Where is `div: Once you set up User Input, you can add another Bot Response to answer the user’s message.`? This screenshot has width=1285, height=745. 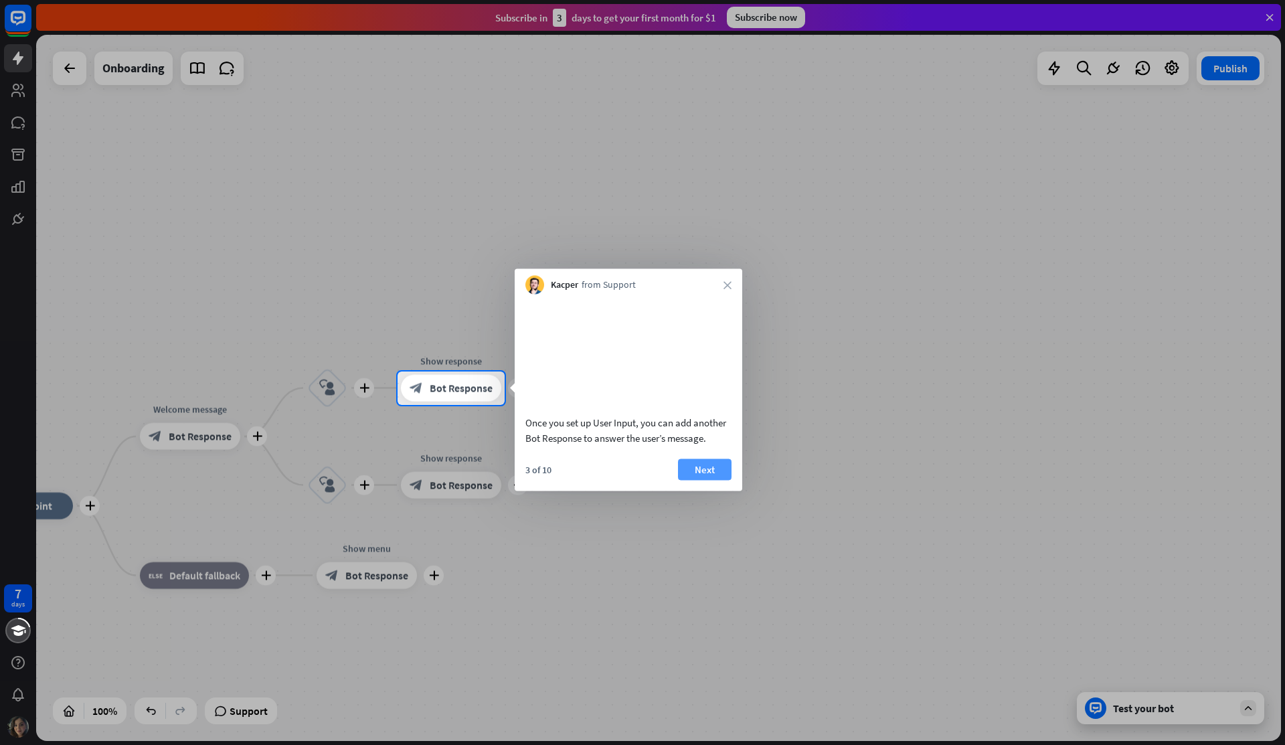
div: Once you set up User Input, you can add another Bot Response to answer the user’s message. is located at coordinates (628, 430).